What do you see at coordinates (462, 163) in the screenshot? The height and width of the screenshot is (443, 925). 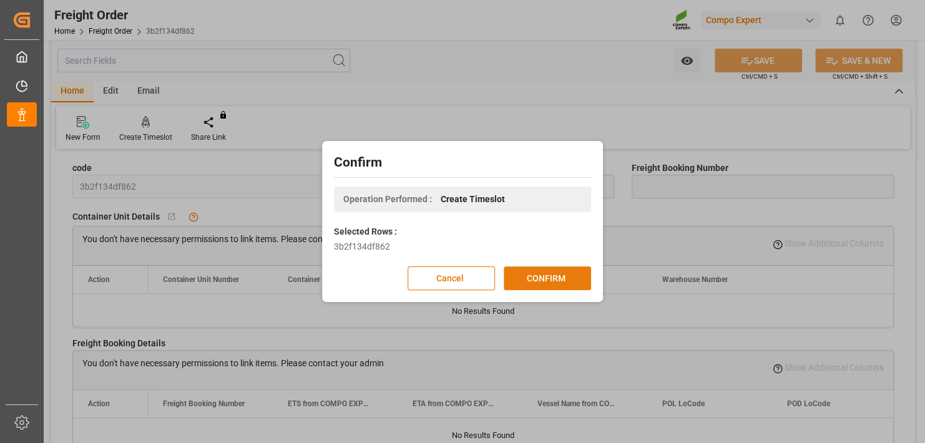 I see `h2: Confirm` at bounding box center [462, 163].